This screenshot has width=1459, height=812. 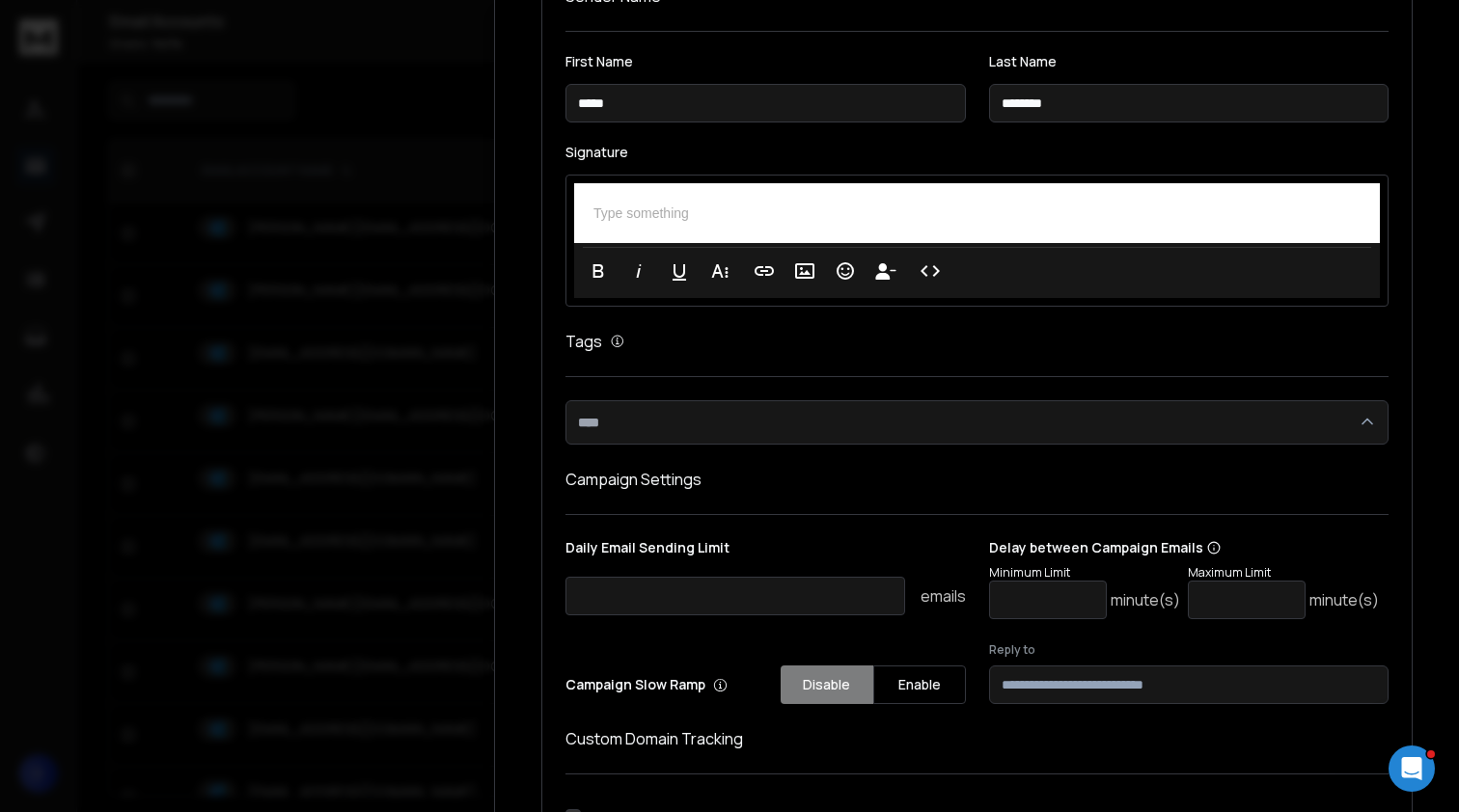 What do you see at coordinates (930, 271) in the screenshot?
I see `button: Code View` at bounding box center [930, 271].